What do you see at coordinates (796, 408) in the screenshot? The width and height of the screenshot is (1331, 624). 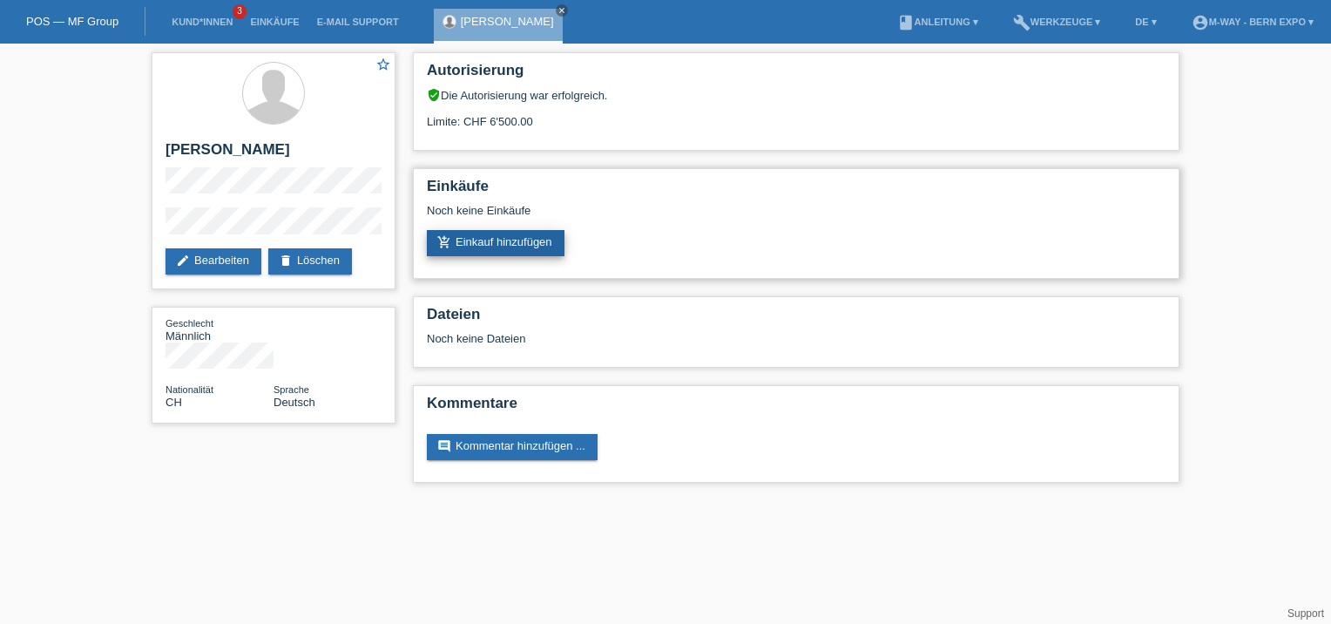 I see `h2: Kommentare` at bounding box center [796, 408].